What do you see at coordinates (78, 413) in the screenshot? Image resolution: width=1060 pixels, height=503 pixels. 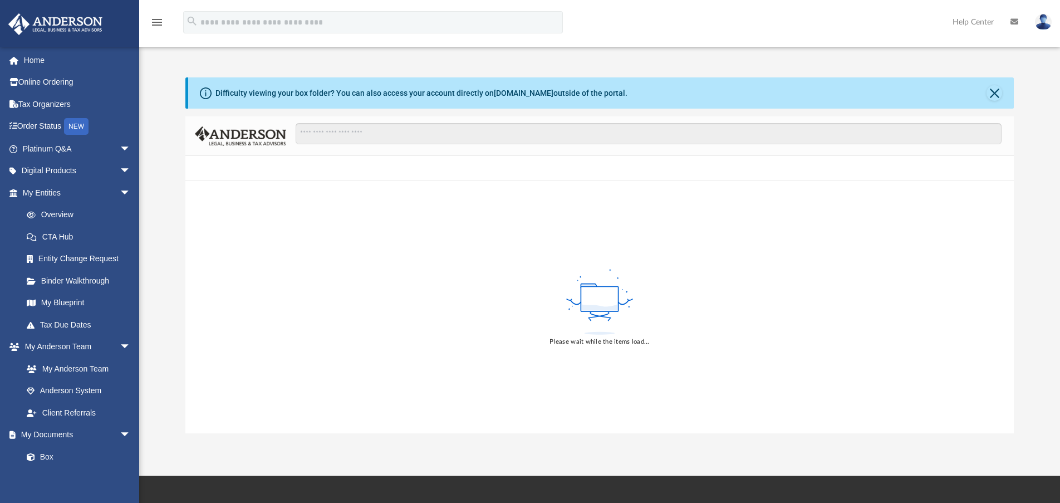 I see `a: Client Referrals` at bounding box center [78, 413].